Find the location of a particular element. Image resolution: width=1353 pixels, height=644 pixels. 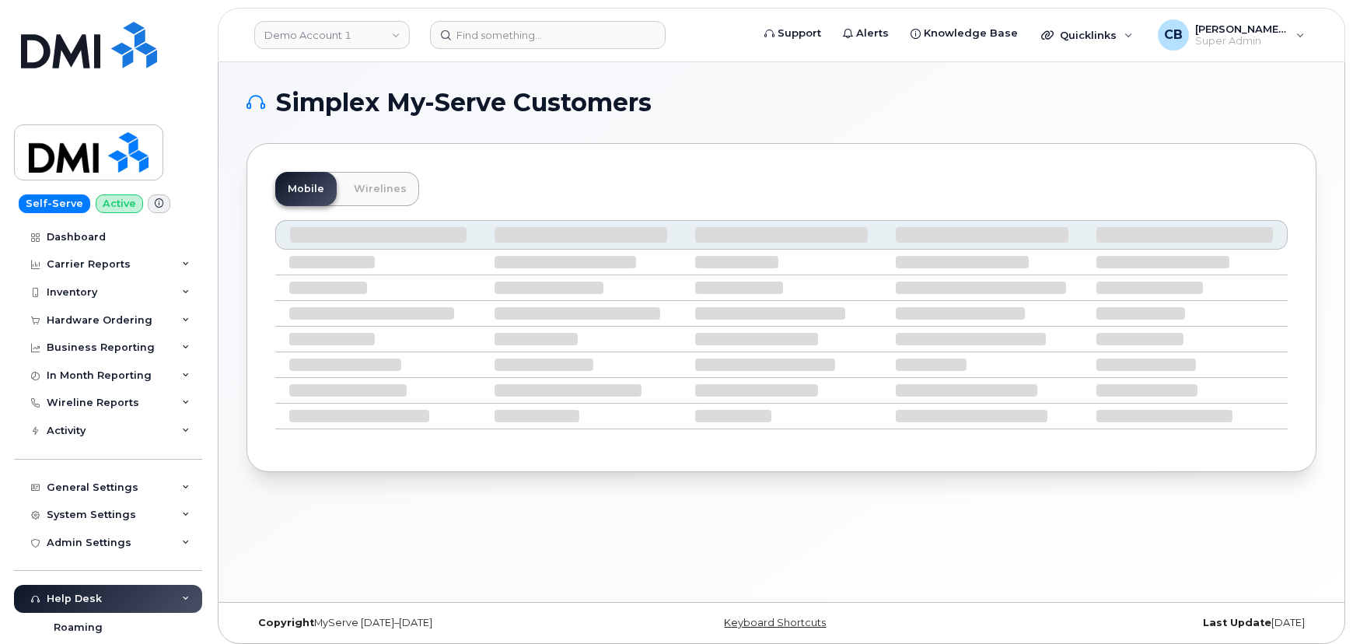

span: Simplex My-Serve Customers is located at coordinates (464, 103).